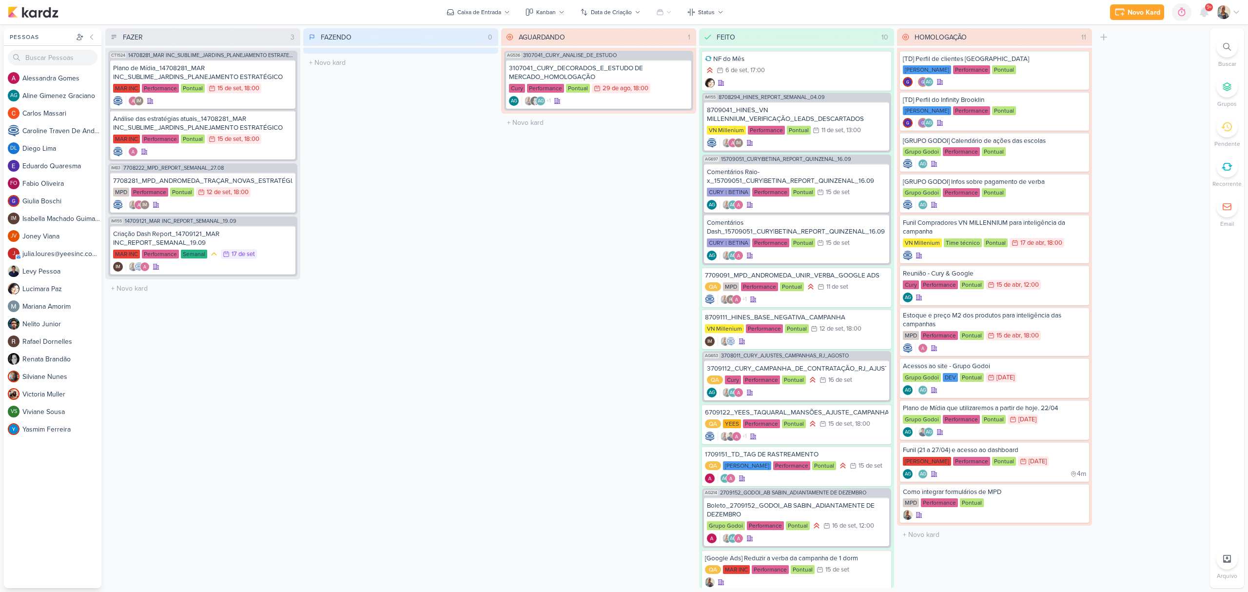 This screenshot has width=1248, height=592. I want to click on div: 8709111_HINES_BASE_NEGATIVA_CAMPANHA, so click(797, 317).